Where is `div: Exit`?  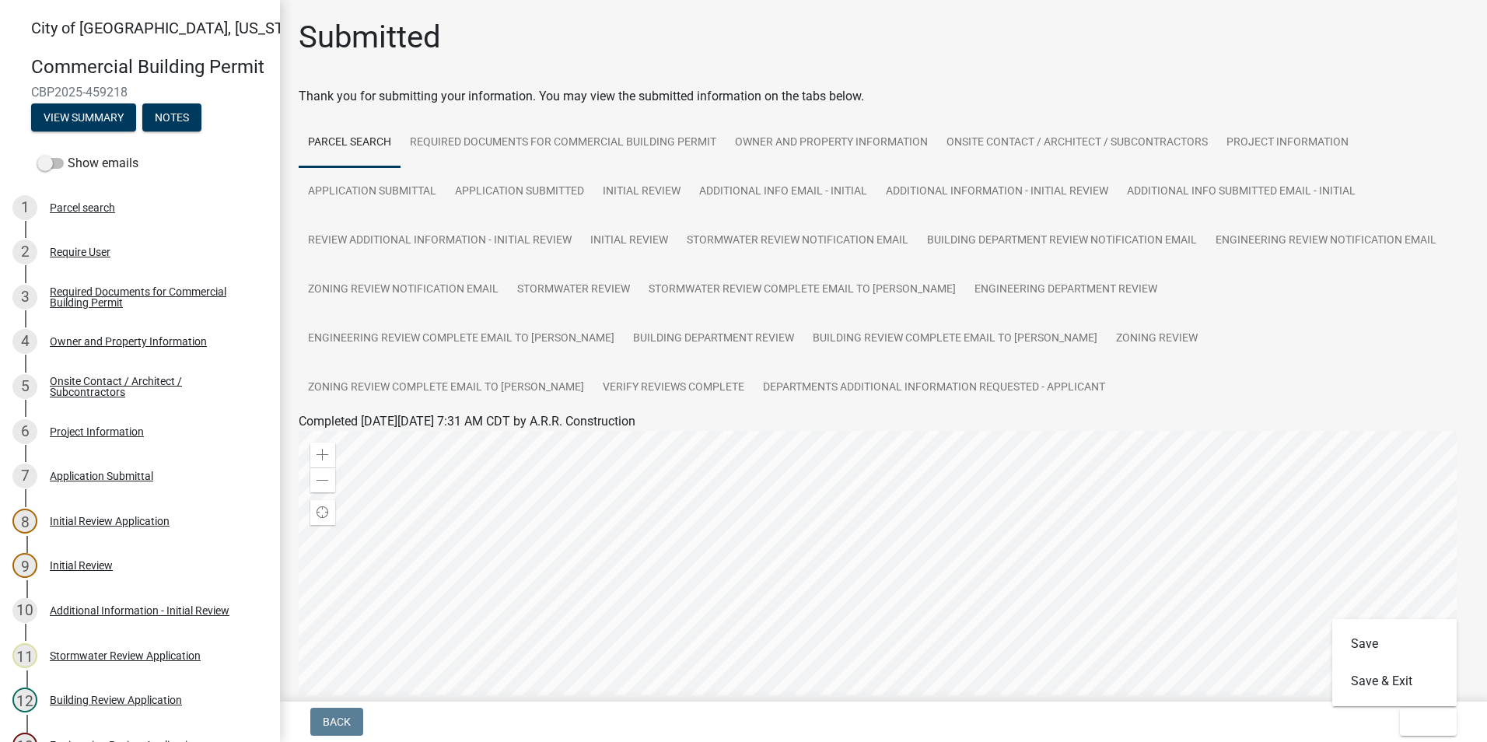 div: Exit is located at coordinates (1395, 663).